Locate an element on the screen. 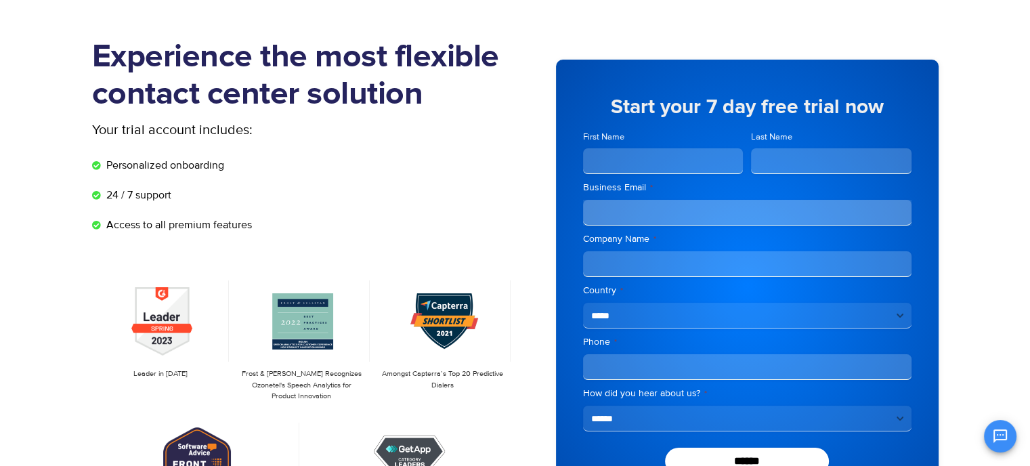 The image size is (1030, 466). label: Country is located at coordinates (747, 291).